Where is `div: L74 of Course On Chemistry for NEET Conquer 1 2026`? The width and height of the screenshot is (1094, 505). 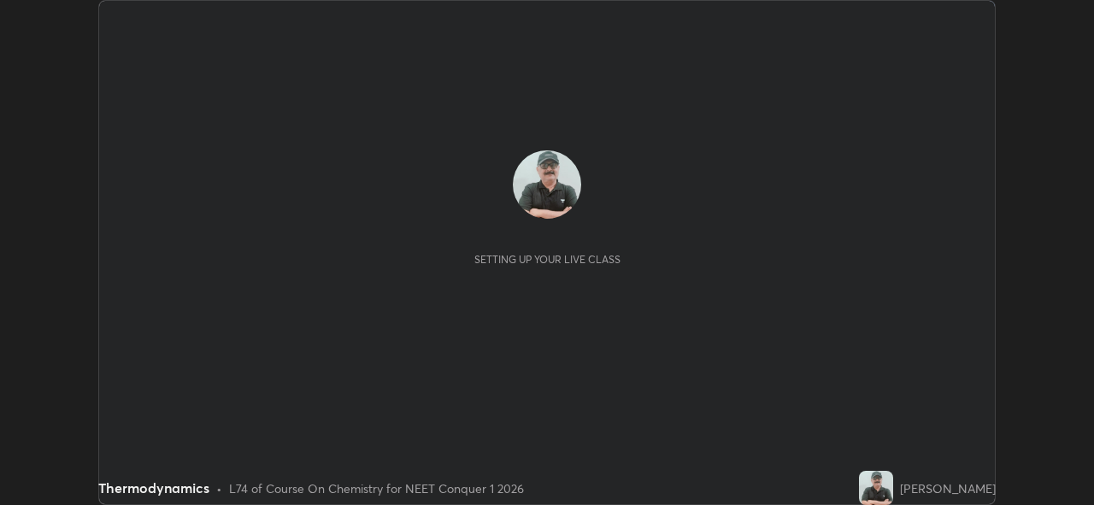
div: L74 of Course On Chemistry for NEET Conquer 1 2026 is located at coordinates (376, 488).